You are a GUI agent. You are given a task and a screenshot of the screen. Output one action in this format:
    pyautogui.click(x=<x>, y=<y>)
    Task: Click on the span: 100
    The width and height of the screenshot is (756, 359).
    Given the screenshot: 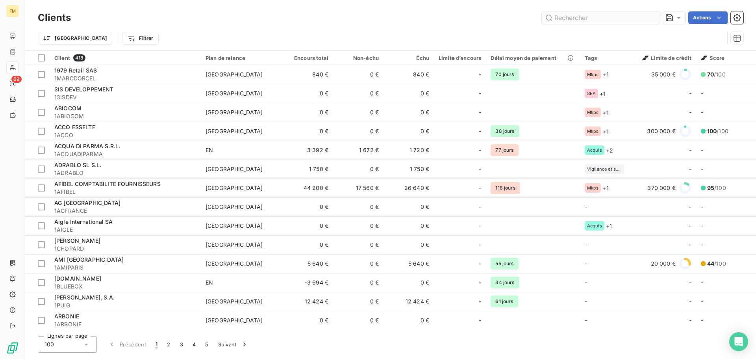 What is the action you would take?
    pyautogui.click(x=49, y=344)
    